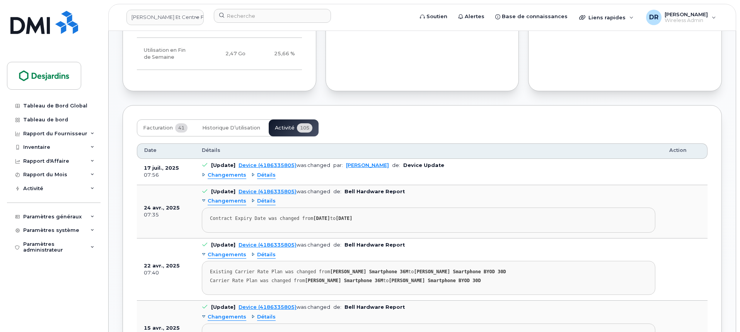  What do you see at coordinates (165, 17) in the screenshot?
I see `a: Caisses Desjardins Et Centre Financier Entreprises` at bounding box center [165, 17].